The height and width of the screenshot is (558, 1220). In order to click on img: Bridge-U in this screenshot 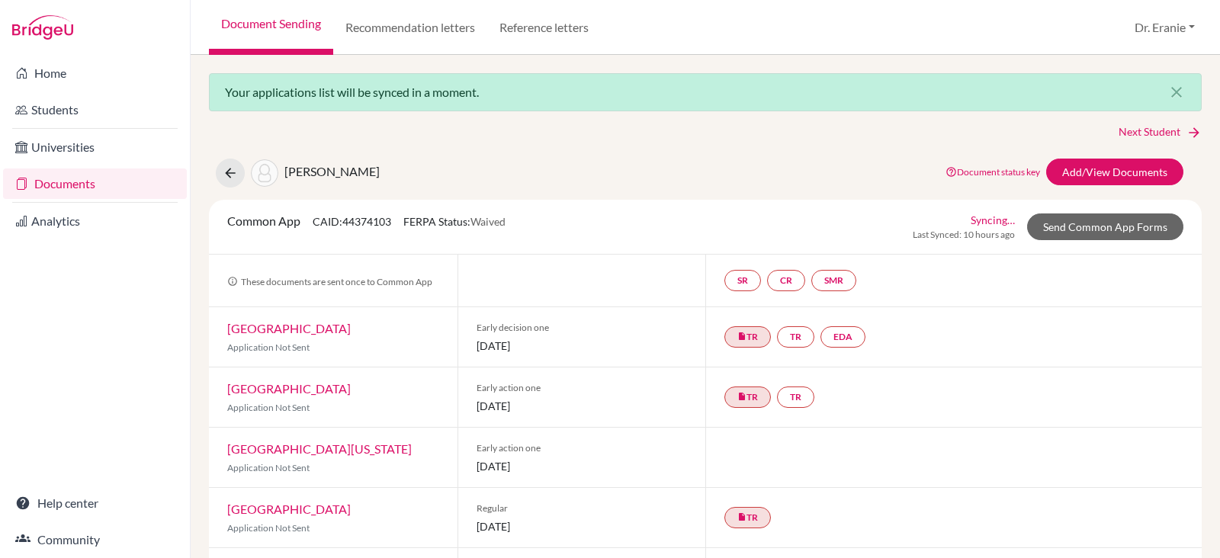, I will do `click(43, 27)`.